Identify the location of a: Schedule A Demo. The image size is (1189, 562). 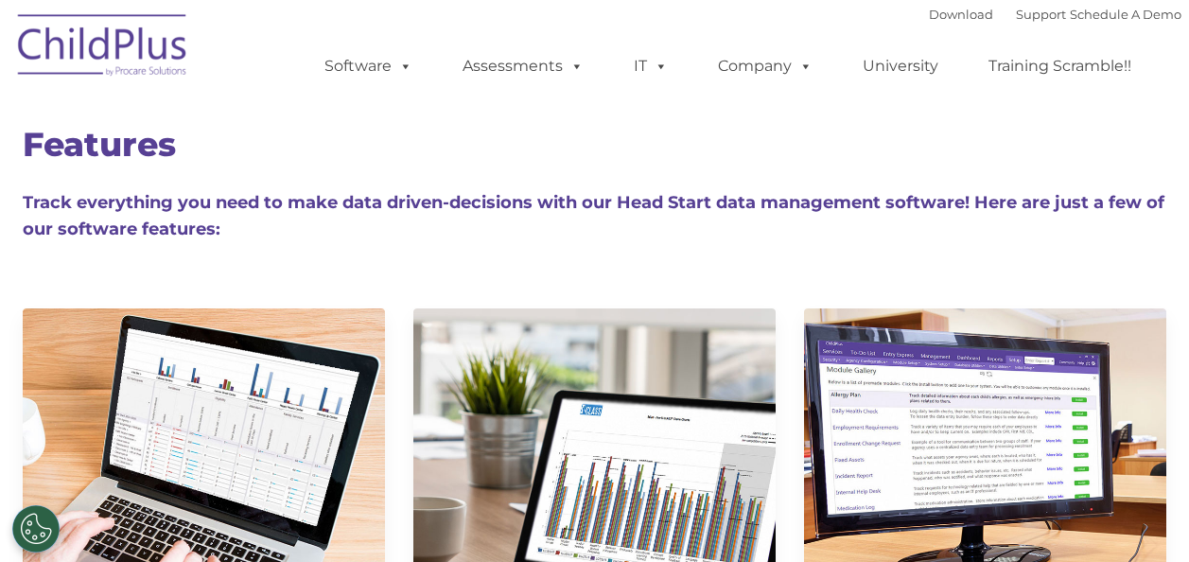
(1126, 14).